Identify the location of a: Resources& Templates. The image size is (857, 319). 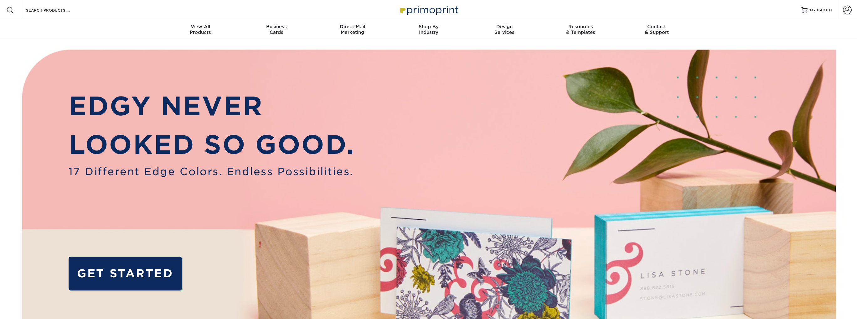
(580, 30).